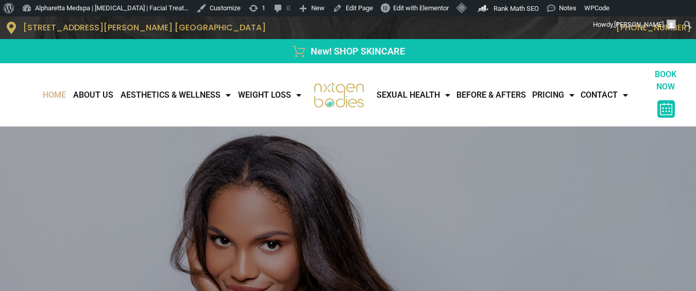 This screenshot has height=291, width=696. I want to click on a: Pricing, so click(553, 95).